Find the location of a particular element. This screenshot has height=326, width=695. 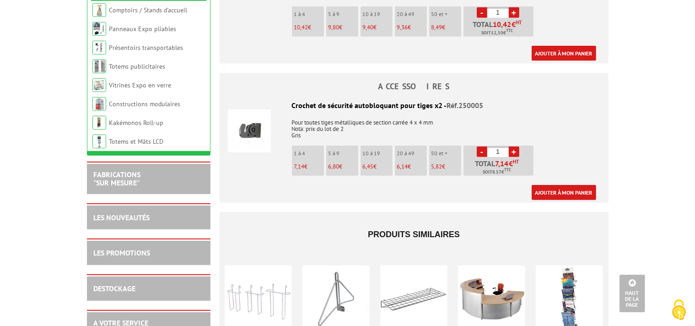

div: Crochet de sécurité autobloquant pour tiges x2 - is located at coordinates (414, 105).